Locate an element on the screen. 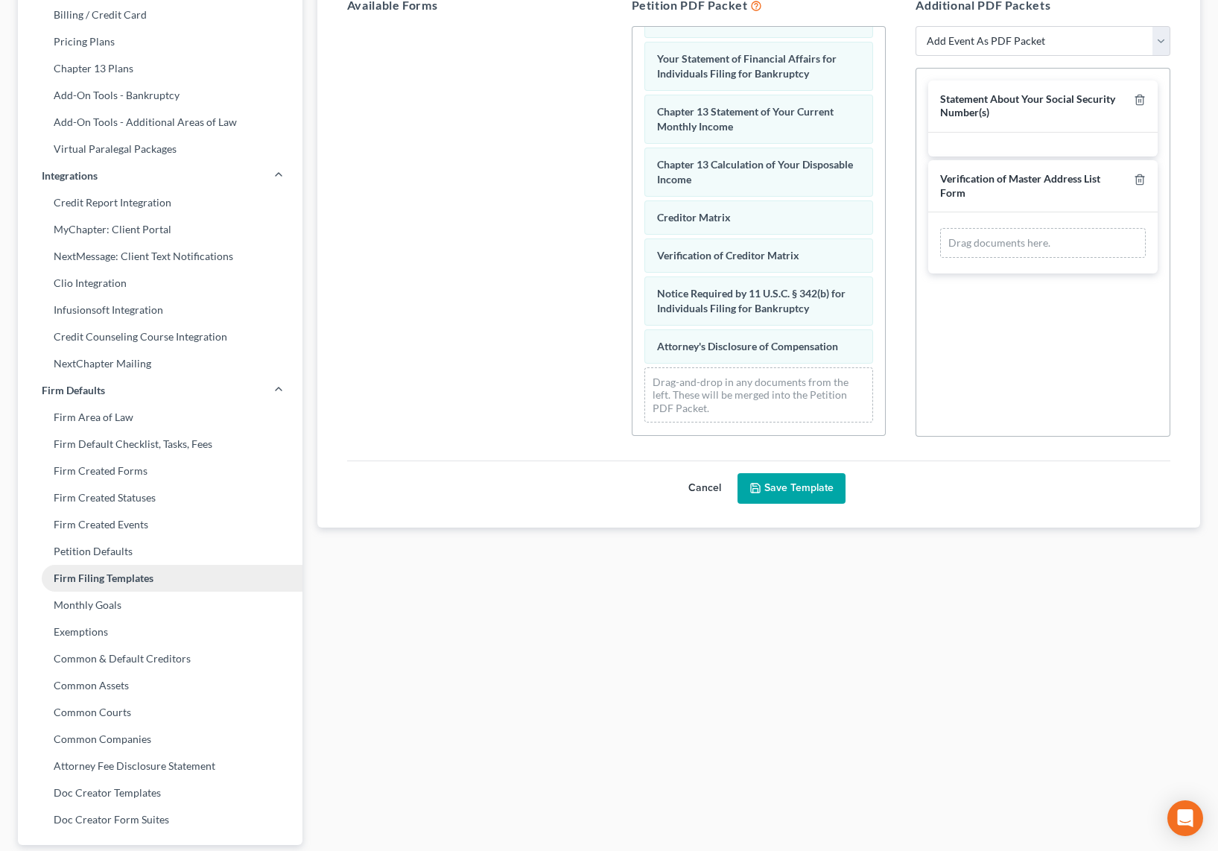 Image resolution: width=1218 pixels, height=851 pixels. a: Doc Creator Form Suites is located at coordinates (160, 820).